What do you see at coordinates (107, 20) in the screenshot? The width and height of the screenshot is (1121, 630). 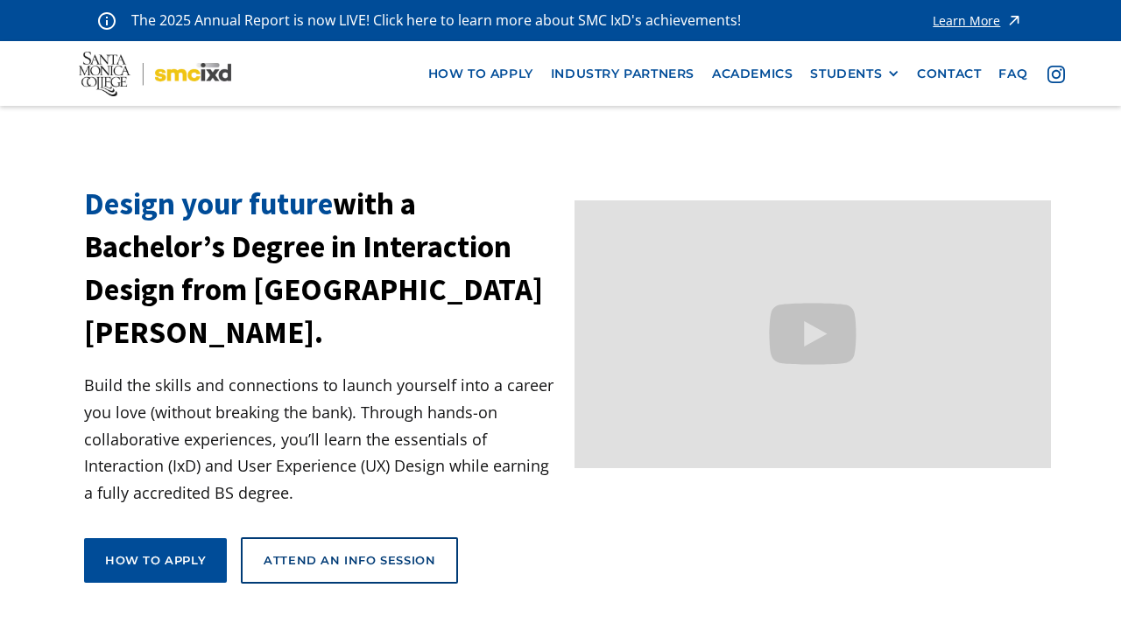 I see `img: icon - information - alert` at bounding box center [107, 20].